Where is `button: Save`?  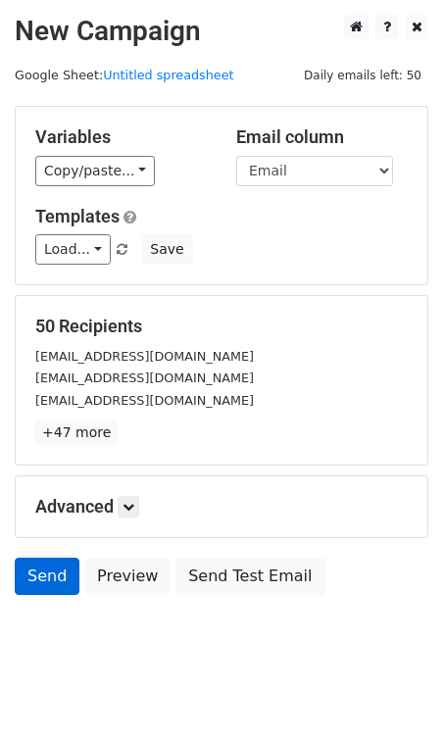
button: Save is located at coordinates (167, 249).